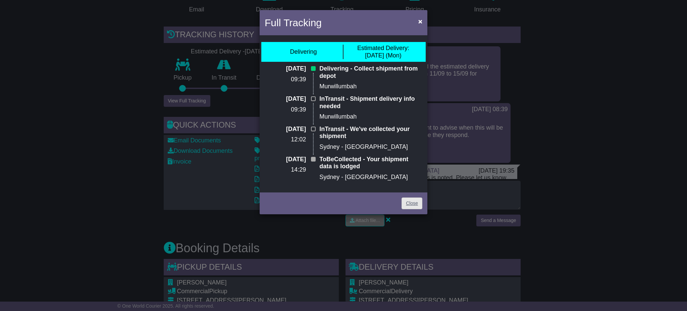 The width and height of the screenshot is (687, 311). I want to click on p: 14:29, so click(285, 170).